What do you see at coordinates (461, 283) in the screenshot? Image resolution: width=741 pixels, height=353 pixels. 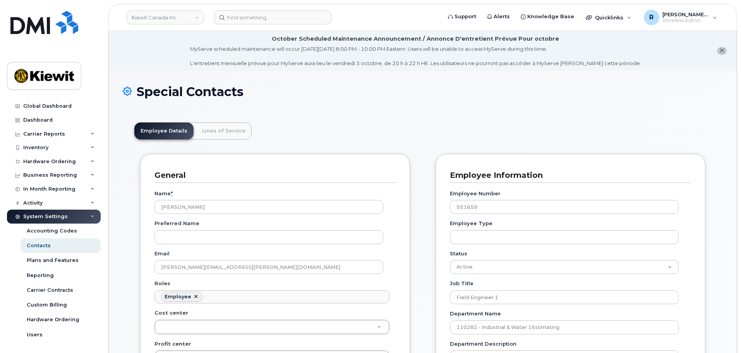 I see `label: Job Title` at bounding box center [461, 283].